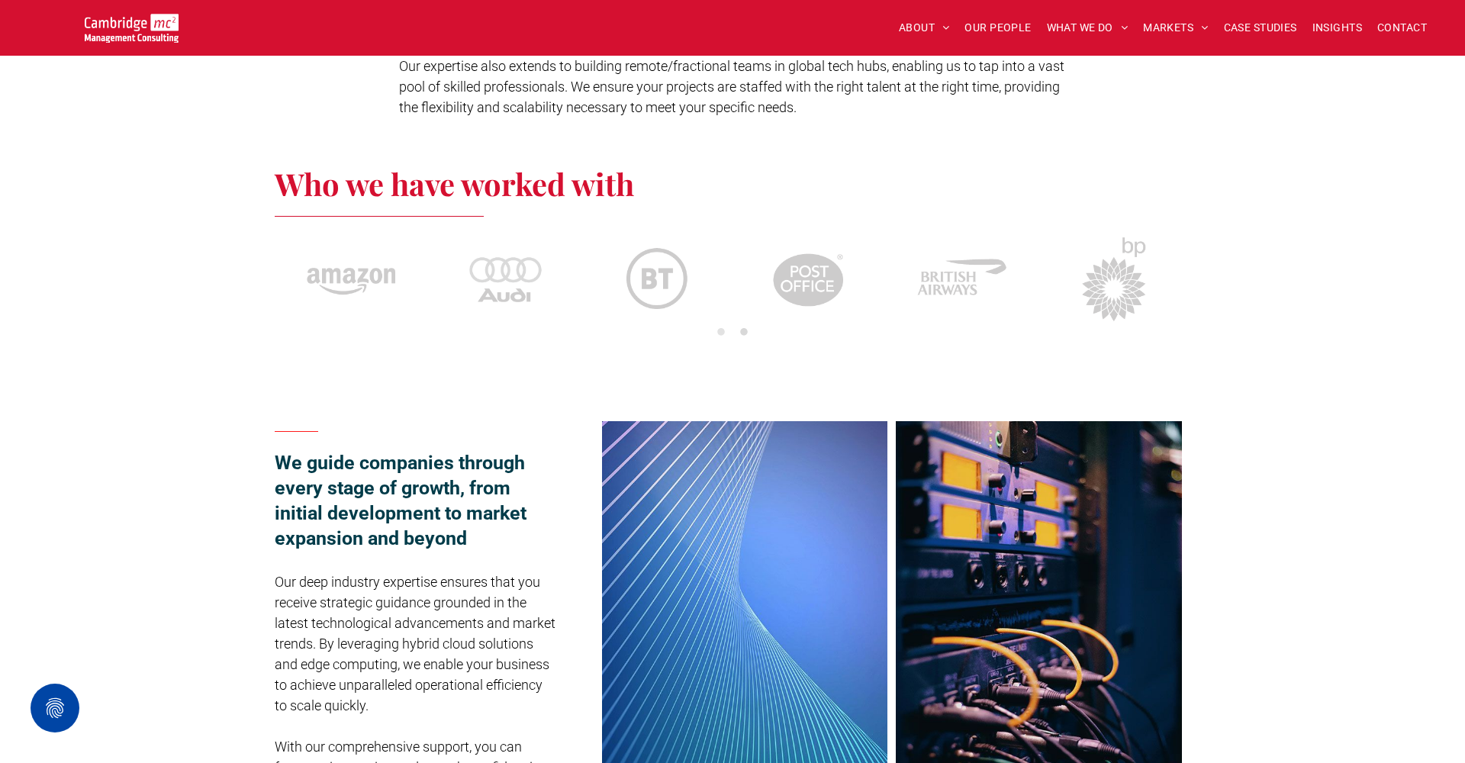 This screenshot has width=1465, height=763. I want to click on button: 2, so click(744, 333).